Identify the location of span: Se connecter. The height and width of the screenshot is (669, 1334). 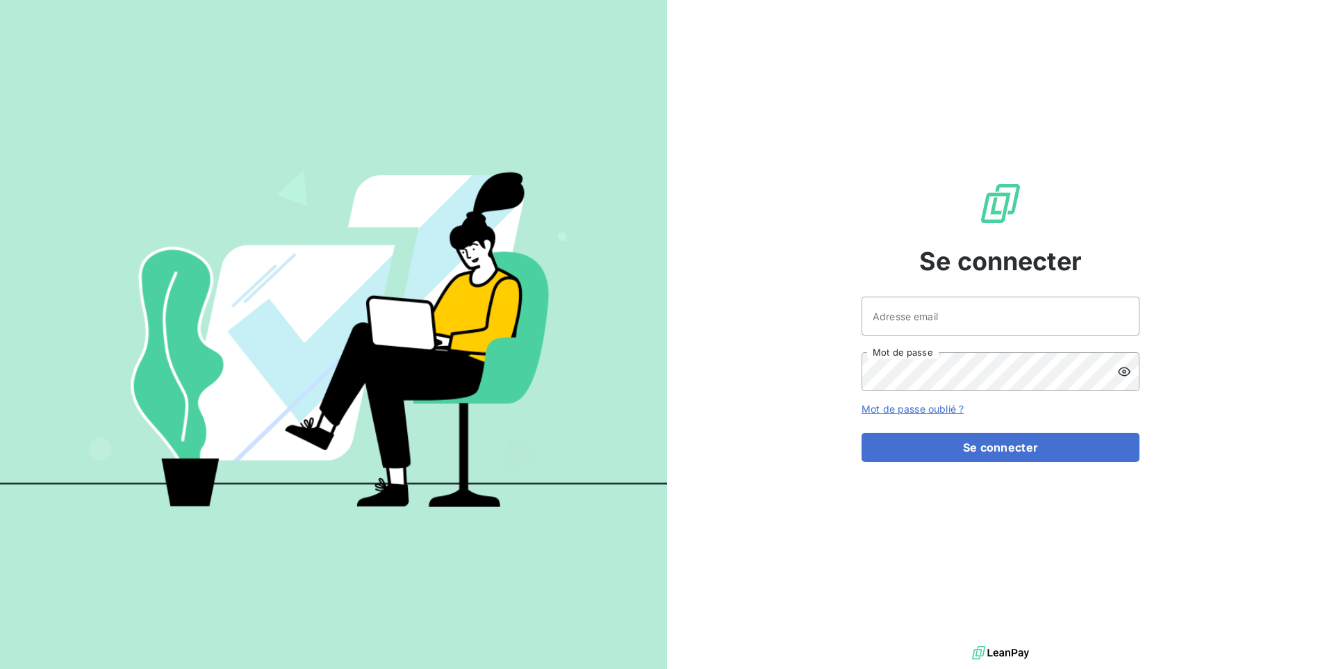
(1000, 261).